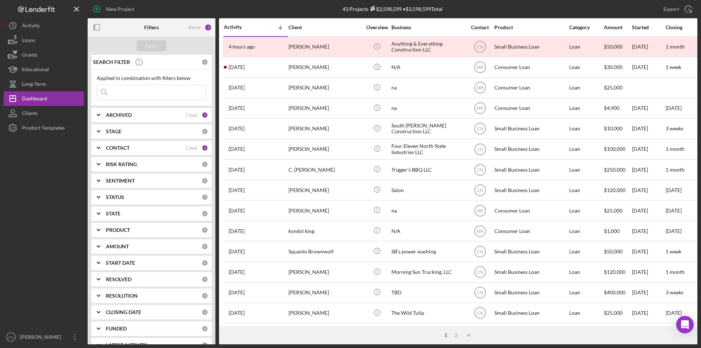 The image size is (701, 348). I want to click on b: STATUS, so click(115, 197).